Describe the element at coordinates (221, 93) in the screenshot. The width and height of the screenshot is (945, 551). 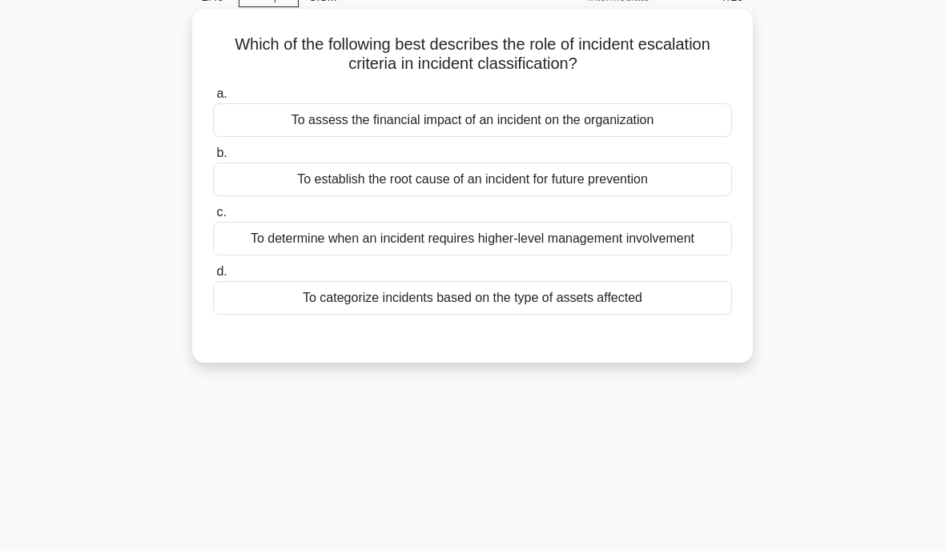
I see `span: a.` at that location.